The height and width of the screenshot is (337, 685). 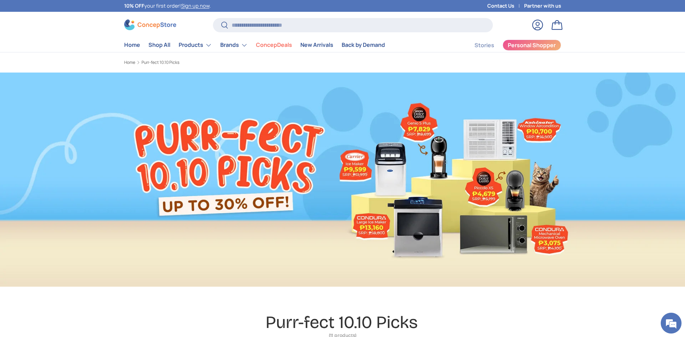 I want to click on a: Partner with us, so click(x=542, y=6).